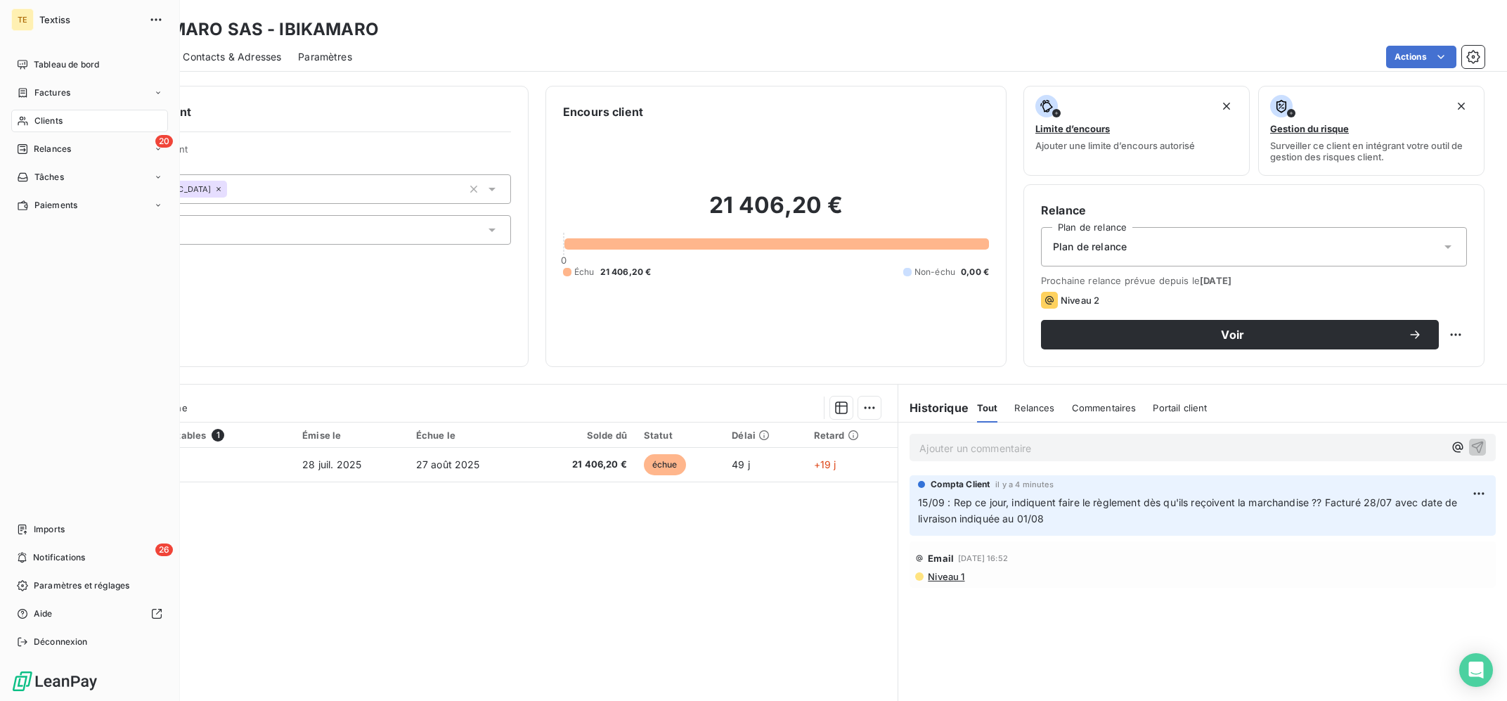 Image resolution: width=1507 pixels, height=701 pixels. What do you see at coordinates (1371, 151) in the screenshot?
I see `span: Surveiller ce client en intégrant votre outil de gestion des risques client.` at bounding box center [1371, 151].